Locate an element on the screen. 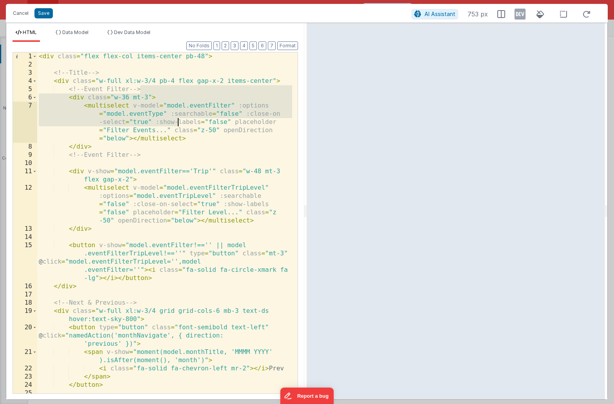 The width and height of the screenshot is (614, 404). span: AI Assistant is located at coordinates (440, 14).